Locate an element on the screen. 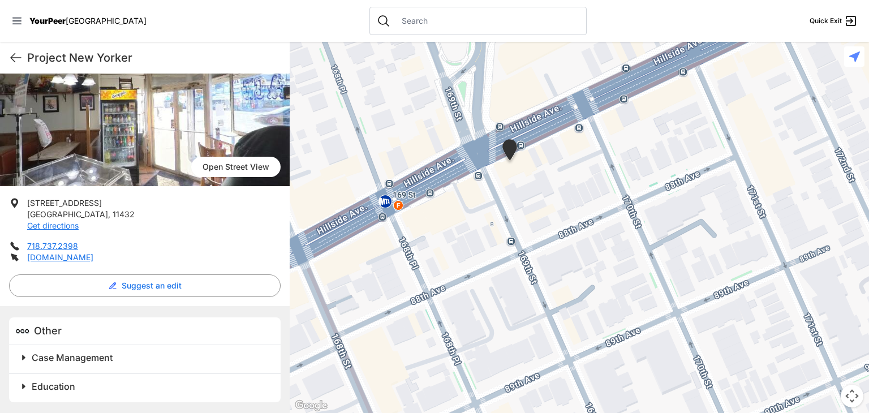 The height and width of the screenshot is (413, 869). img: Google is located at coordinates (311, 406).